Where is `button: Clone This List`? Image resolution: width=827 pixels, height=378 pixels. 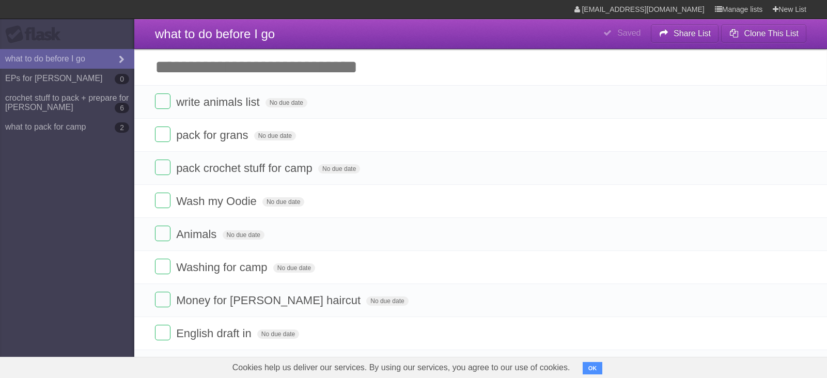 button: Clone This List is located at coordinates (764, 34).